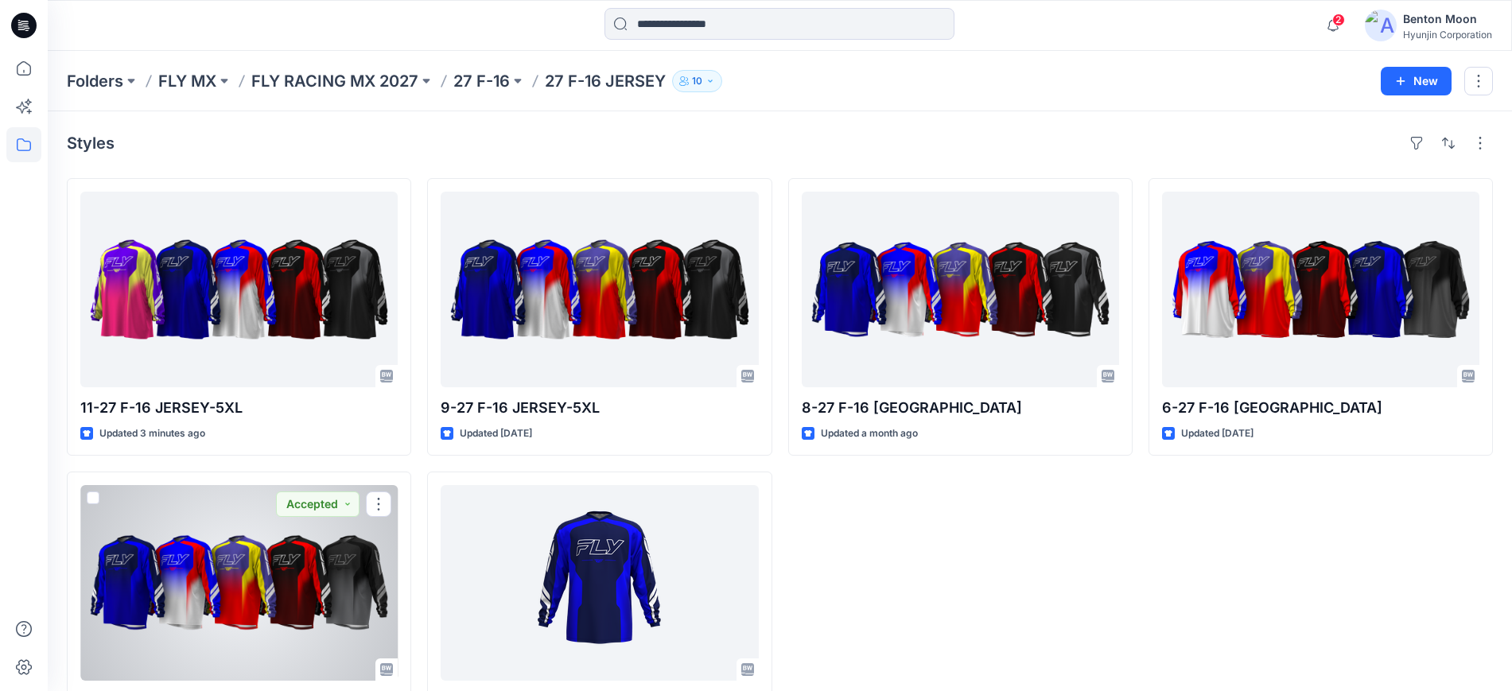 This screenshot has height=691, width=1512. I want to click on a: 11-27 F-16 JERSEY-5XL, so click(239, 289).